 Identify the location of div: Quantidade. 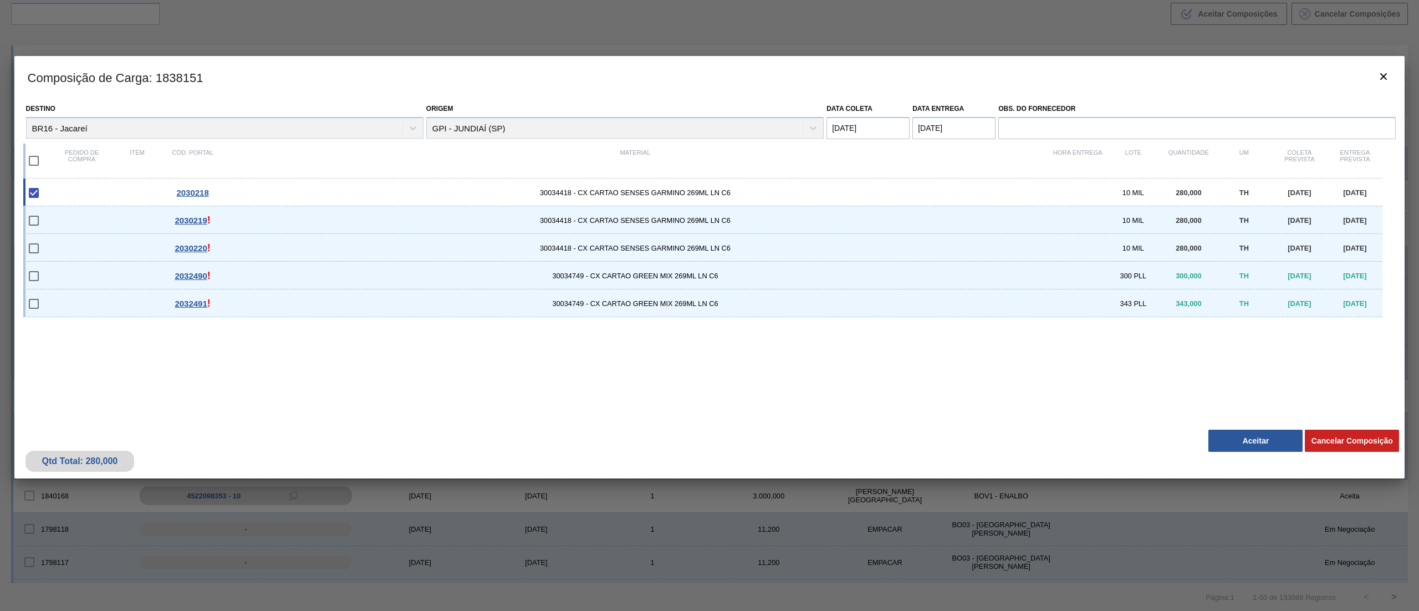
(1189, 161).